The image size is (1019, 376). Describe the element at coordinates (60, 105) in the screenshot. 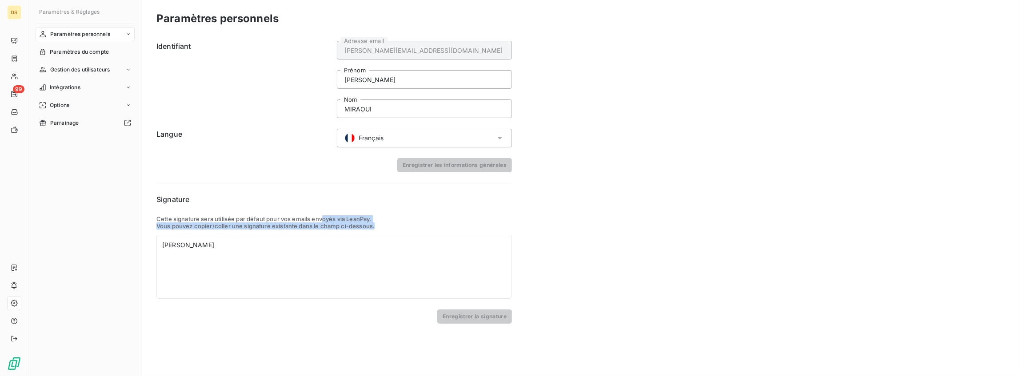

I see `span: Options` at that location.